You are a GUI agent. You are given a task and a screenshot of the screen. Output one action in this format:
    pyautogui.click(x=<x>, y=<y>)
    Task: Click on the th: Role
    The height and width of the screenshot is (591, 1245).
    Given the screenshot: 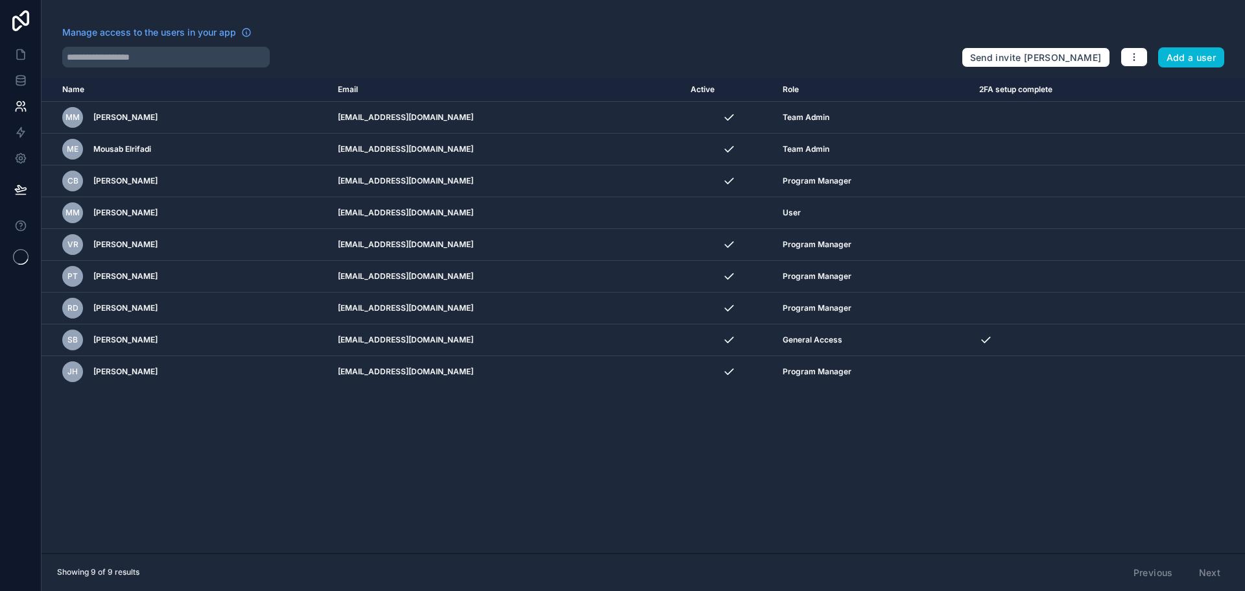 What is the action you would take?
    pyautogui.click(x=873, y=90)
    